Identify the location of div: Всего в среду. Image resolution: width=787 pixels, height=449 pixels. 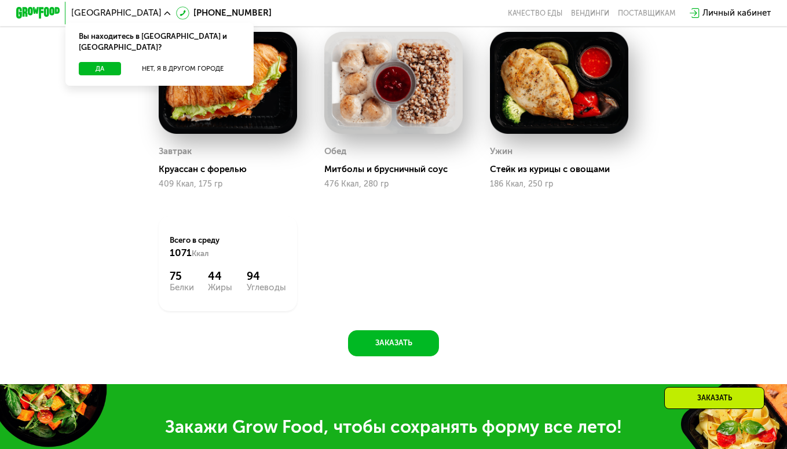
(228, 247).